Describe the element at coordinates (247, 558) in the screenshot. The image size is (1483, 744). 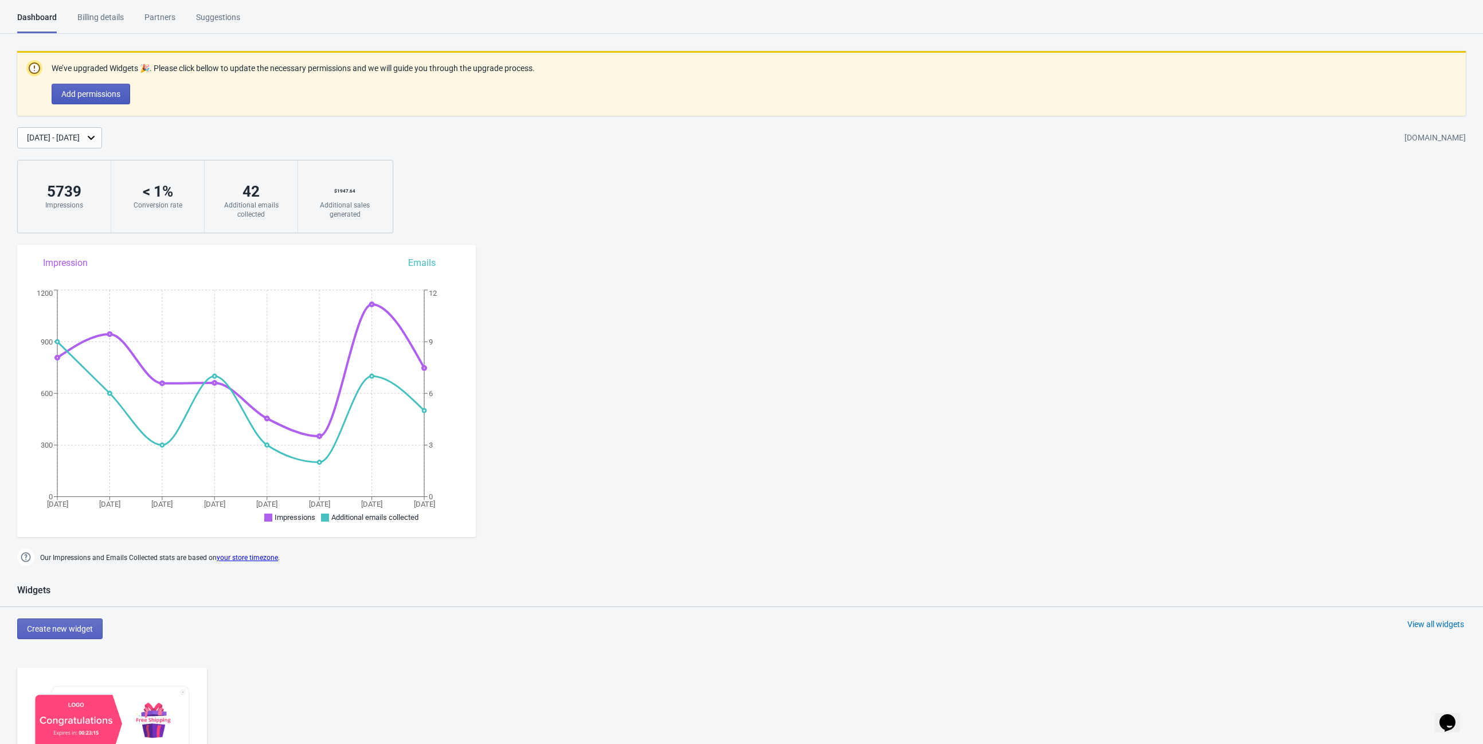
I see `a: your store timezone` at that location.